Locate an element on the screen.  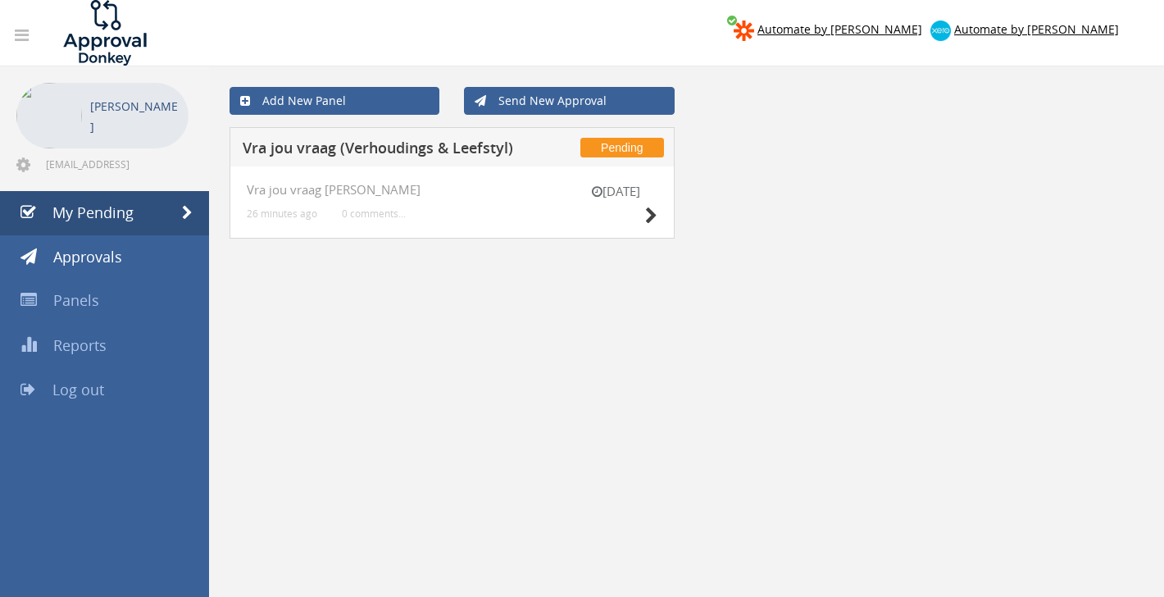
small: 26 minutes ago is located at coordinates (282, 213).